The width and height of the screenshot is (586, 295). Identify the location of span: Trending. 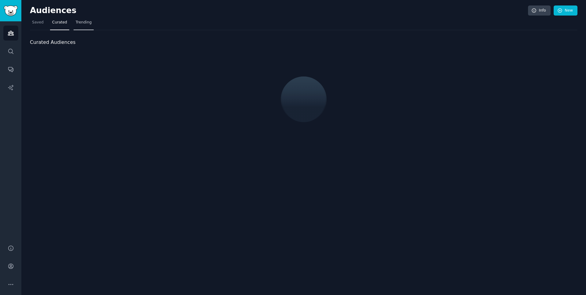
(84, 23).